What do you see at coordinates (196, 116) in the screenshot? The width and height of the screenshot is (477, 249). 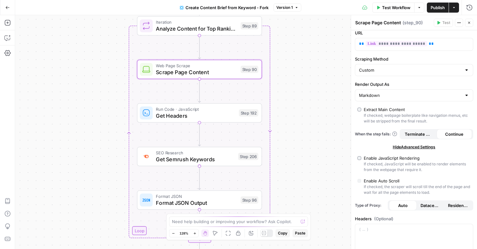 I see `span: Get Headers` at bounding box center [196, 116].